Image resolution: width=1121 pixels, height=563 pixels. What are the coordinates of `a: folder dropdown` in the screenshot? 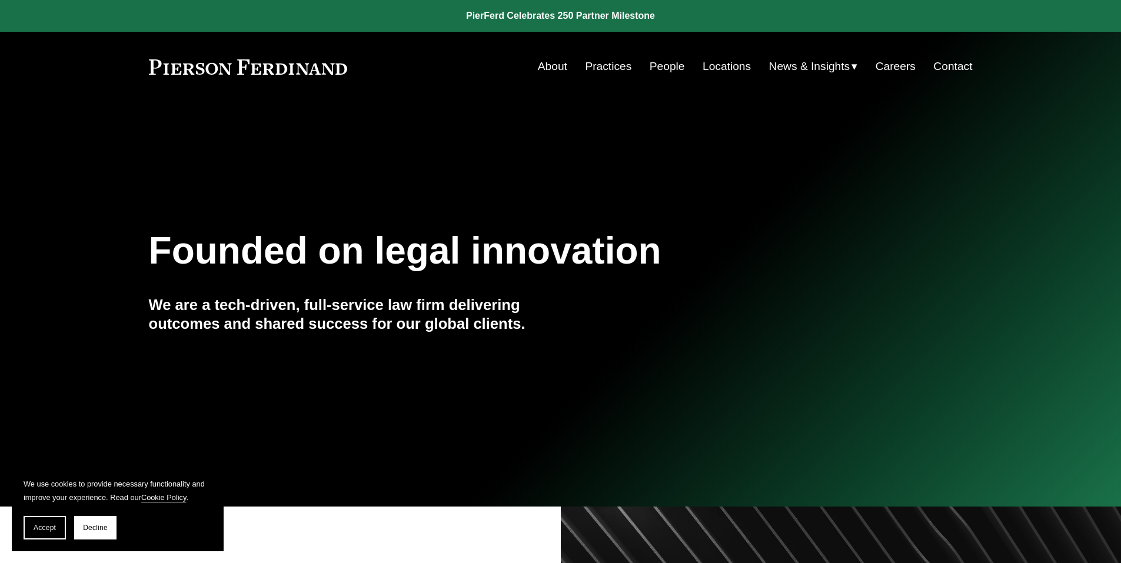 It's located at (813, 66).